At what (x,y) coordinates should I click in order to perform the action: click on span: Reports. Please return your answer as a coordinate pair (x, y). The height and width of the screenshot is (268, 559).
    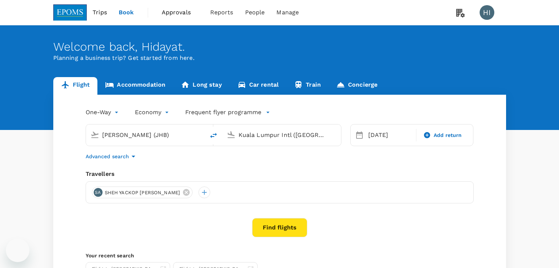
    Looking at the image, I should click on (221, 12).